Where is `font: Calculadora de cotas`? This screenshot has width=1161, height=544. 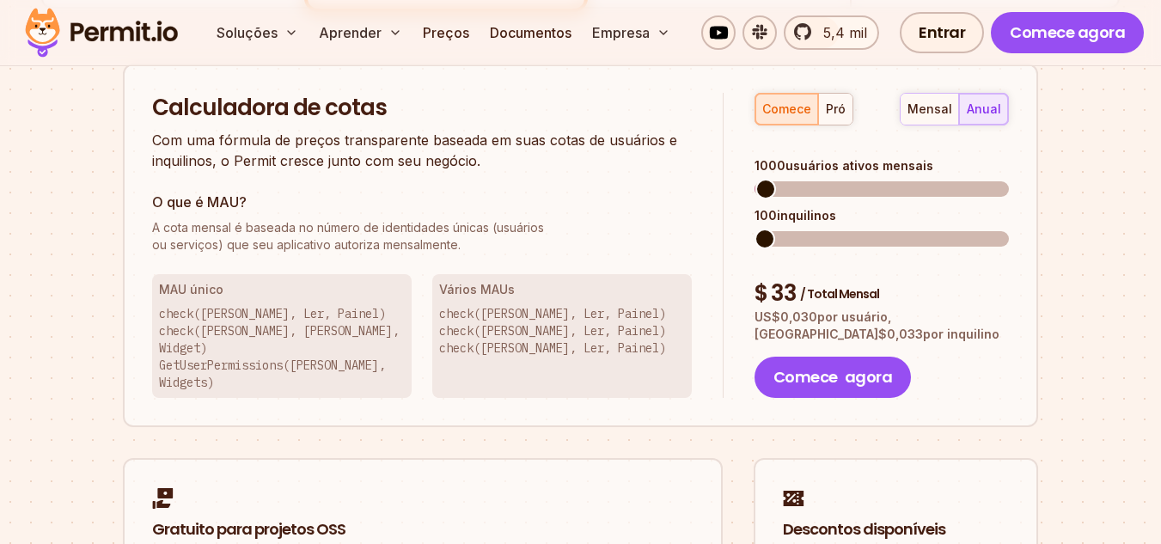
font: Calculadora de cotas is located at coordinates (269, 107).